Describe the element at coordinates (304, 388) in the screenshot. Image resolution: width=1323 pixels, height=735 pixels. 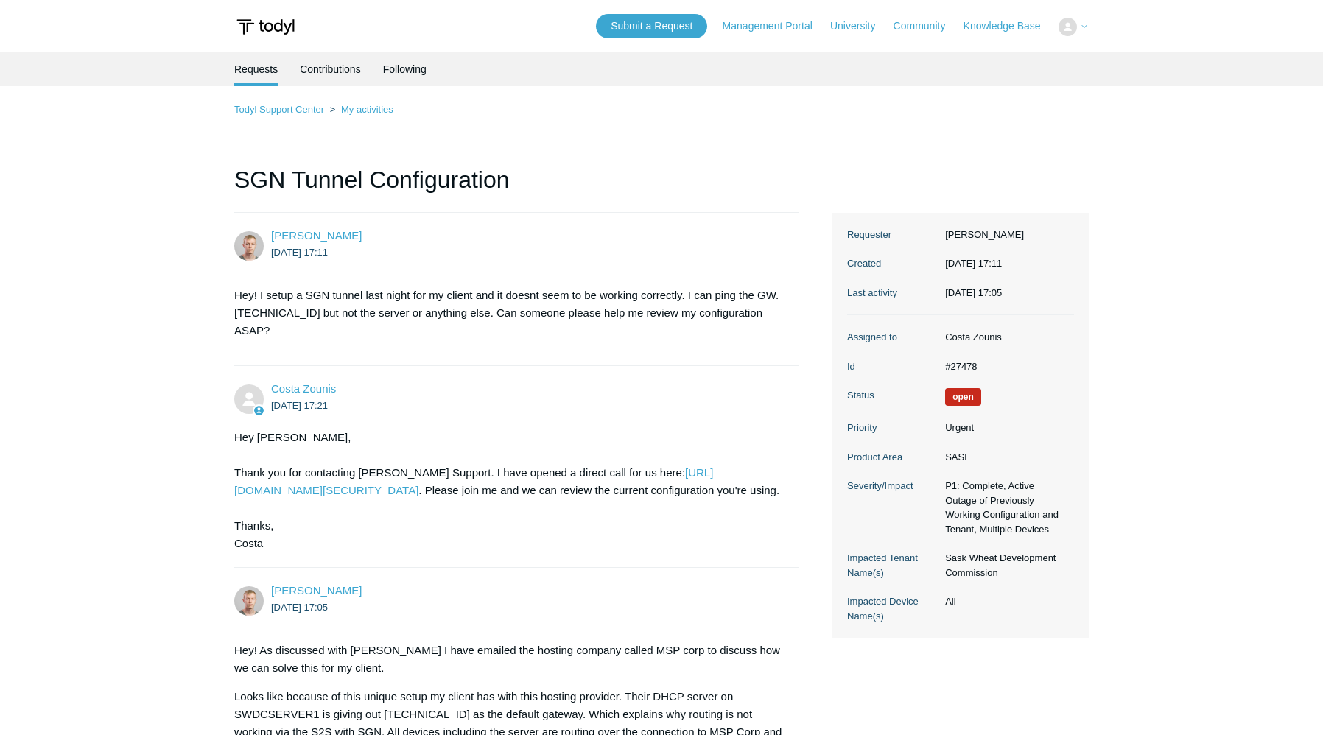
I see `a: Costa Zounis` at that location.